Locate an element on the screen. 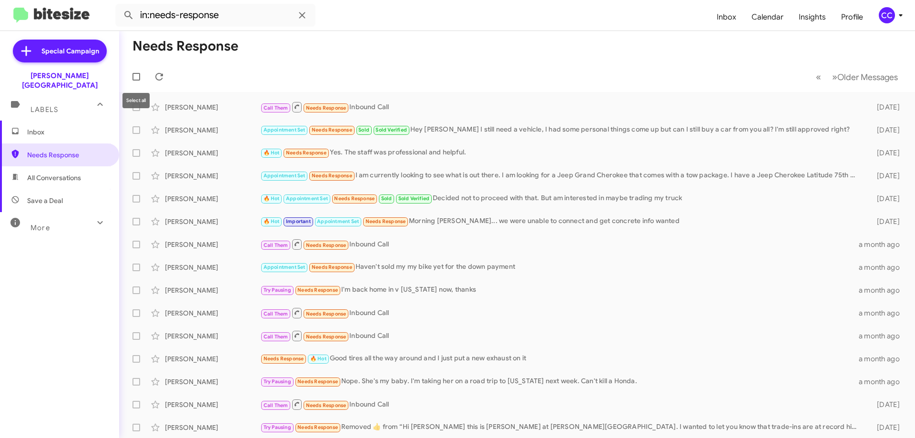  span: Profile is located at coordinates (852, 17).